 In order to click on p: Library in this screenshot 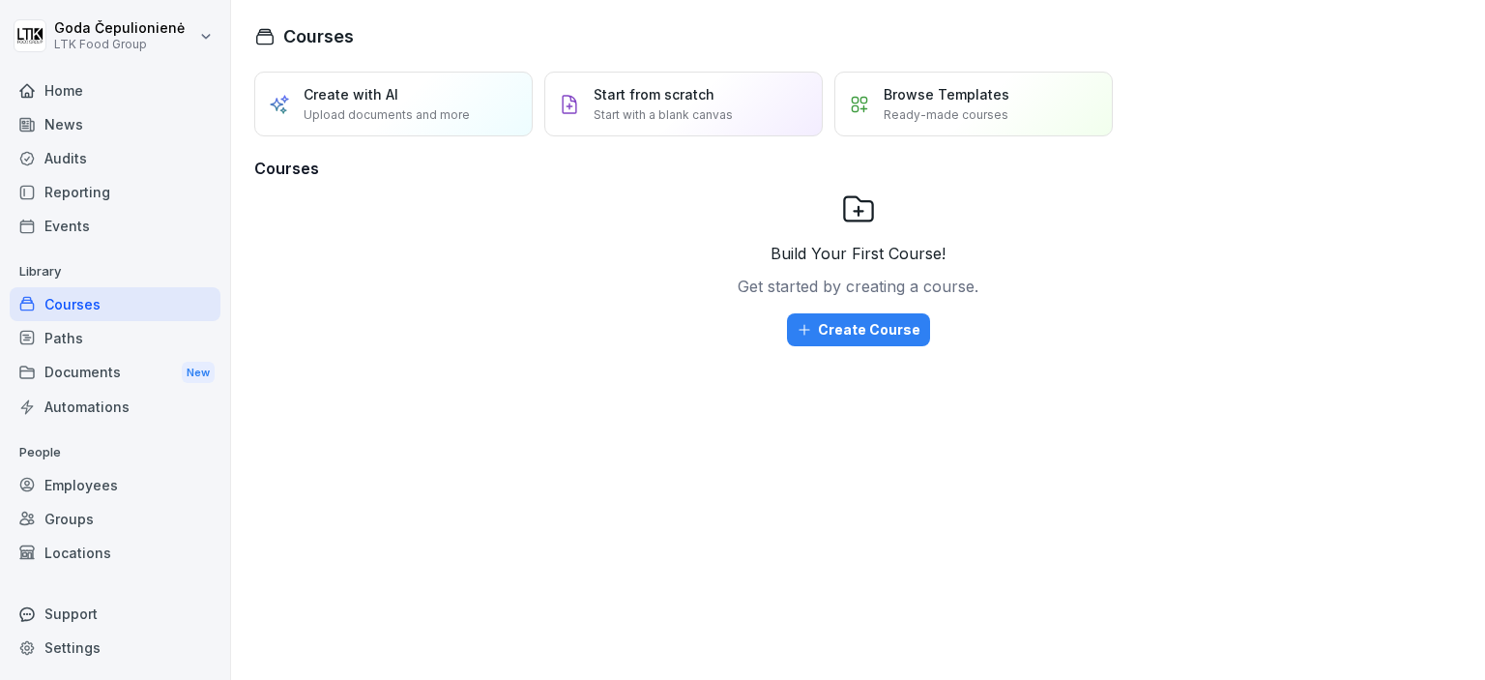, I will do `click(115, 272)`.